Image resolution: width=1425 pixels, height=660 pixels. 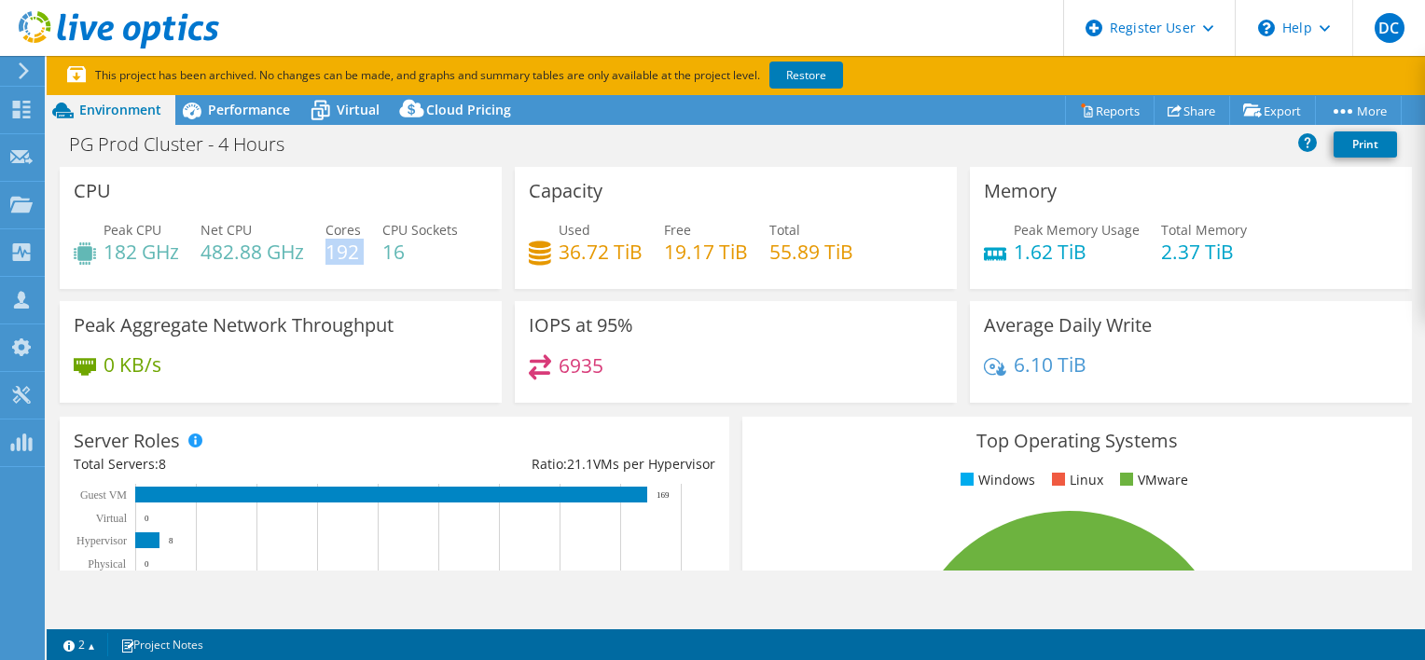 What do you see at coordinates (79, 645) in the screenshot?
I see `a: 2` at bounding box center [79, 645].